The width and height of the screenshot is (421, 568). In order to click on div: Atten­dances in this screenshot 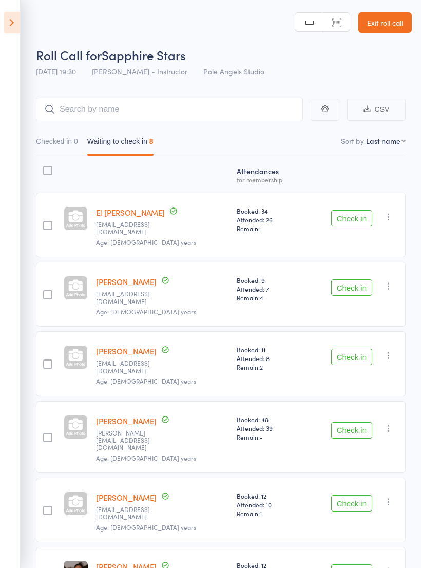, I will do `click(267, 174)`.